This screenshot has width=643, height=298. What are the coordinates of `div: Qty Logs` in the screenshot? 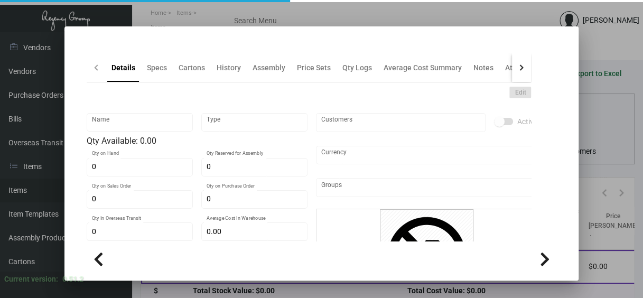 It's located at (357, 68).